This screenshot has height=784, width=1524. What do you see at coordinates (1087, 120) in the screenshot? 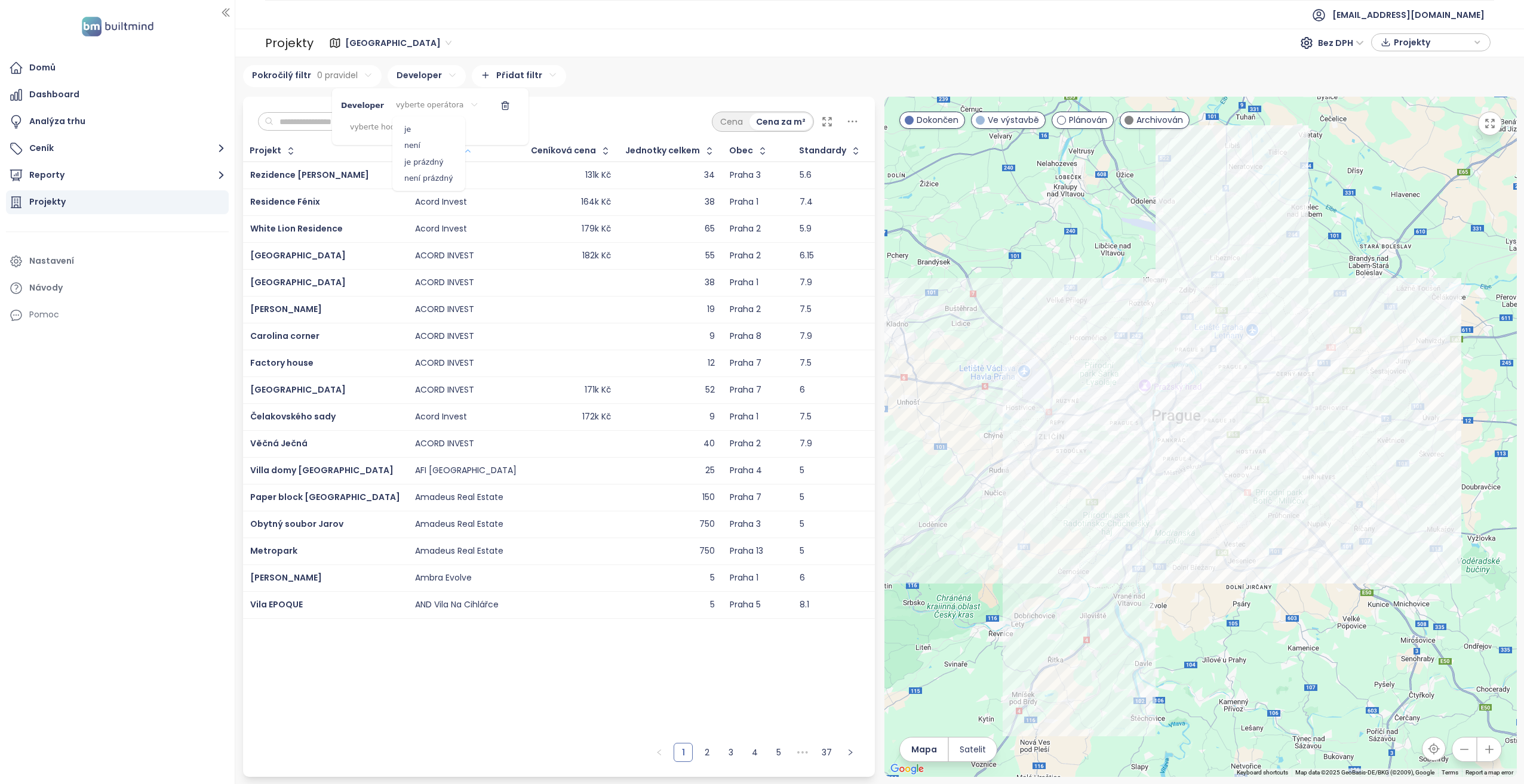
I see `span: Plánován` at bounding box center [1087, 120].